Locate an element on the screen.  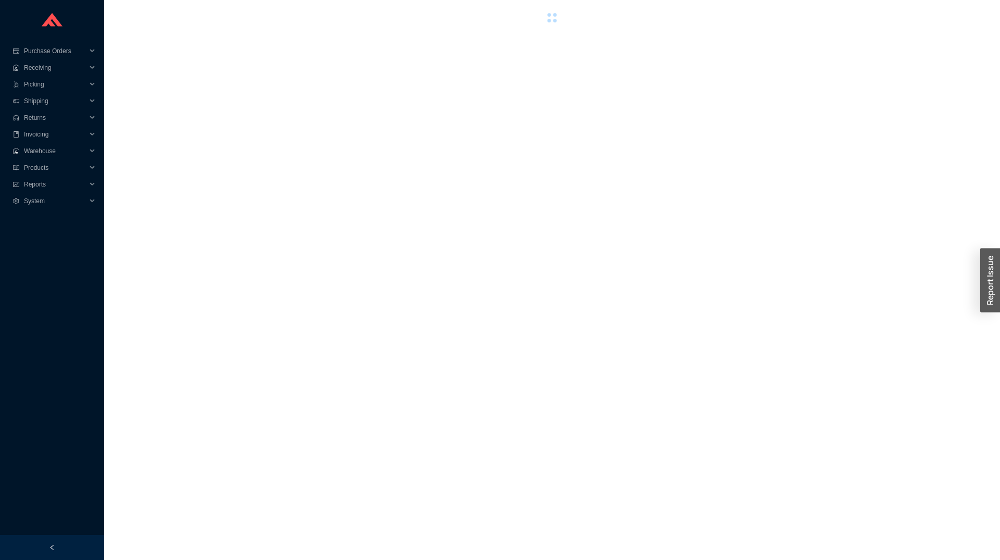
span: Returns is located at coordinates (55, 118).